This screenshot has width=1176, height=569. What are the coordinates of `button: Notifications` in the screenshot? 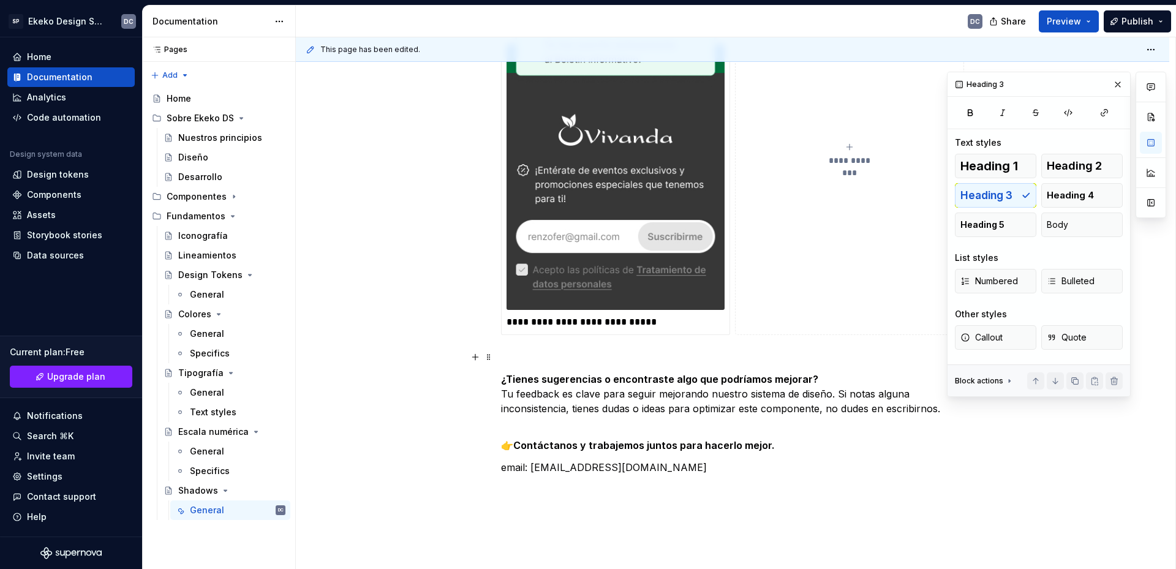 It's located at (71, 416).